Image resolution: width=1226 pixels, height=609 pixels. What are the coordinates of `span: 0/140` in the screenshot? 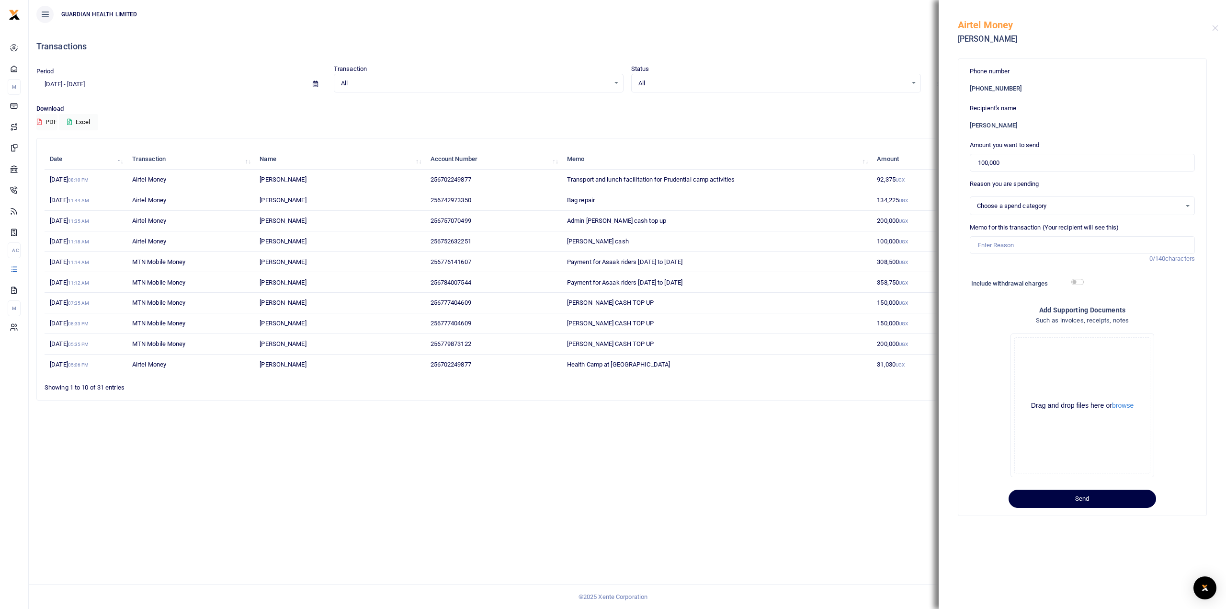 It's located at (1157, 258).